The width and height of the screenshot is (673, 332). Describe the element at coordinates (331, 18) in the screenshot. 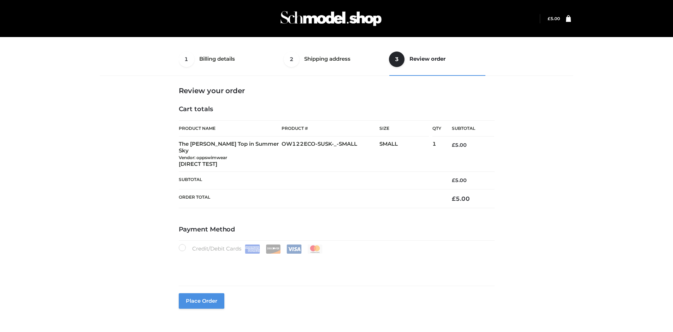

I see `img: Schmodel Admin 964` at that location.